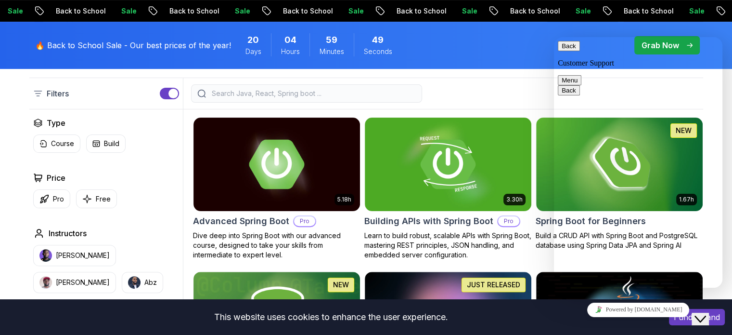 The height and width of the screenshot is (335, 732). I want to click on p: Filters, so click(58, 93).